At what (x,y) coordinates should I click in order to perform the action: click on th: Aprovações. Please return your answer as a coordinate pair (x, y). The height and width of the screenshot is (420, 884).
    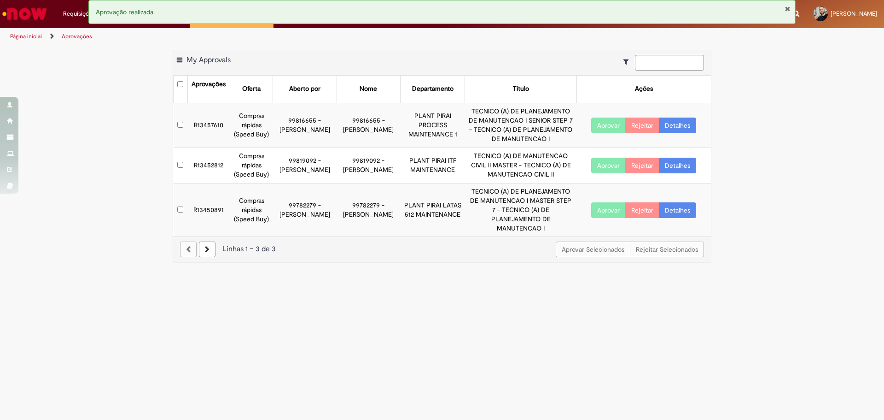
    Looking at the image, I should click on (209, 89).